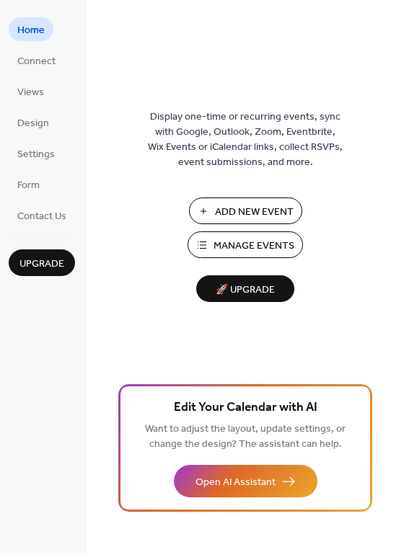  What do you see at coordinates (30, 92) in the screenshot?
I see `span: Views` at bounding box center [30, 92].